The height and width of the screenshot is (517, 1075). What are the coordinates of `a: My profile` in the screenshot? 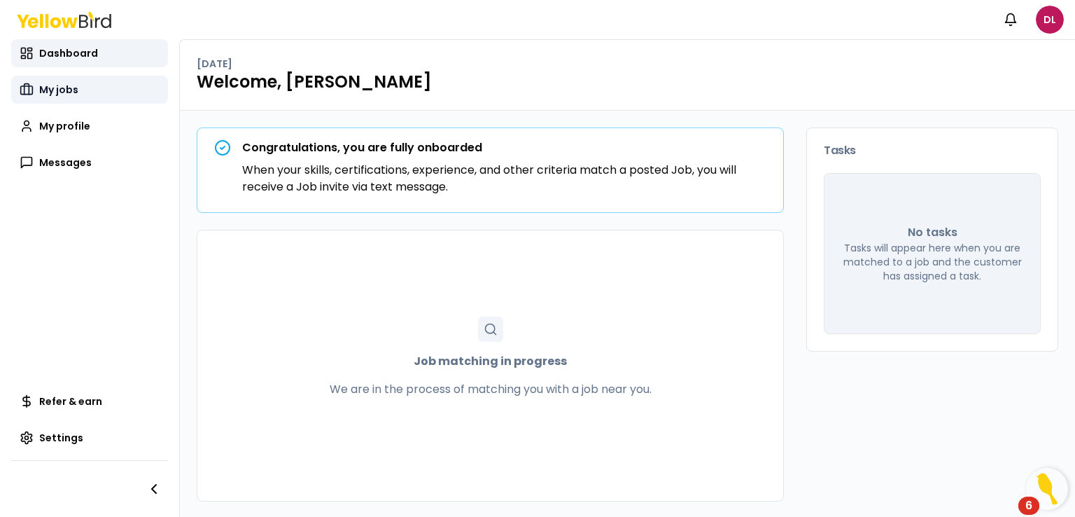 It's located at (90, 126).